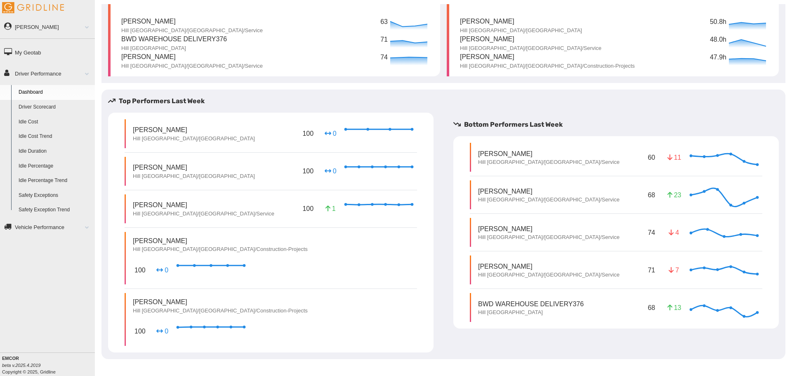  I want to click on a: Idle Cost Trend, so click(55, 136).